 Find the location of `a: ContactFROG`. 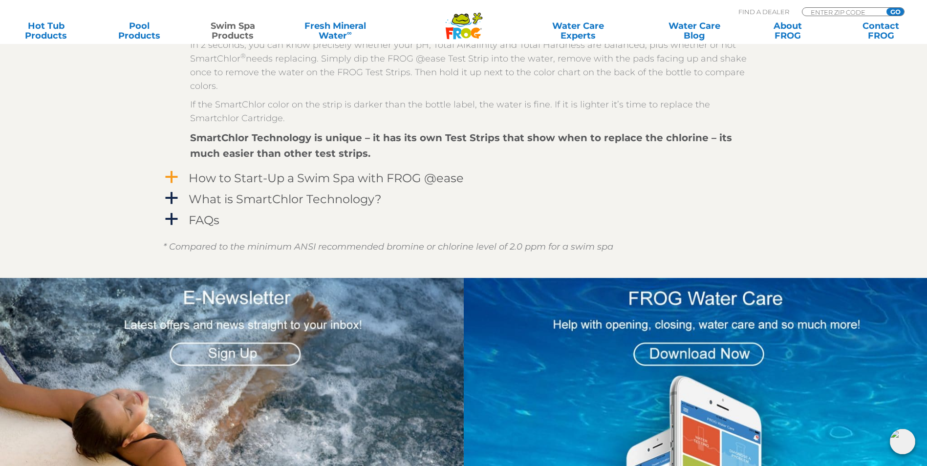

a: ContactFROG is located at coordinates (881, 31).